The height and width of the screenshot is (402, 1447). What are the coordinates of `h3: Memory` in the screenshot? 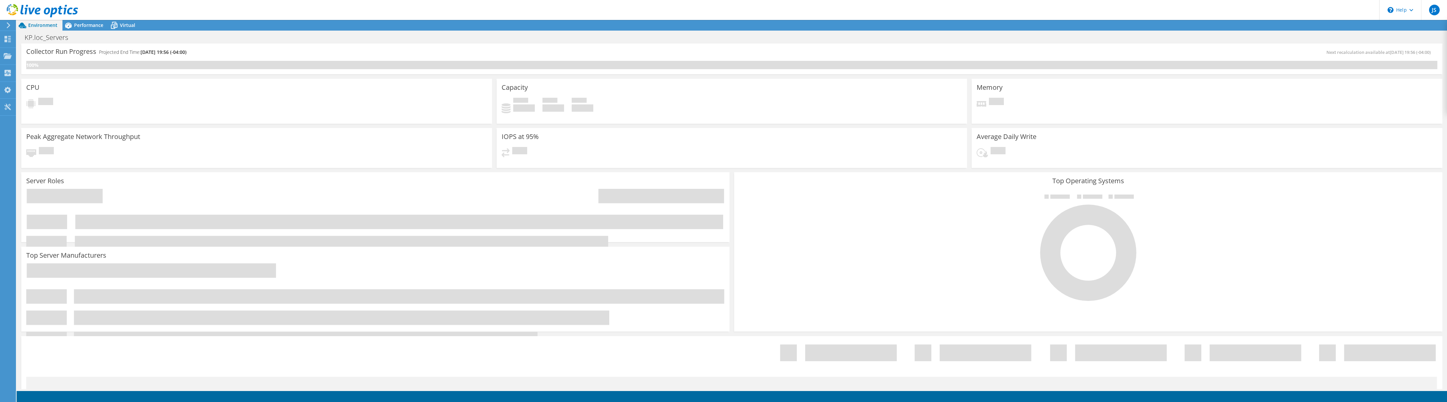 It's located at (990, 87).